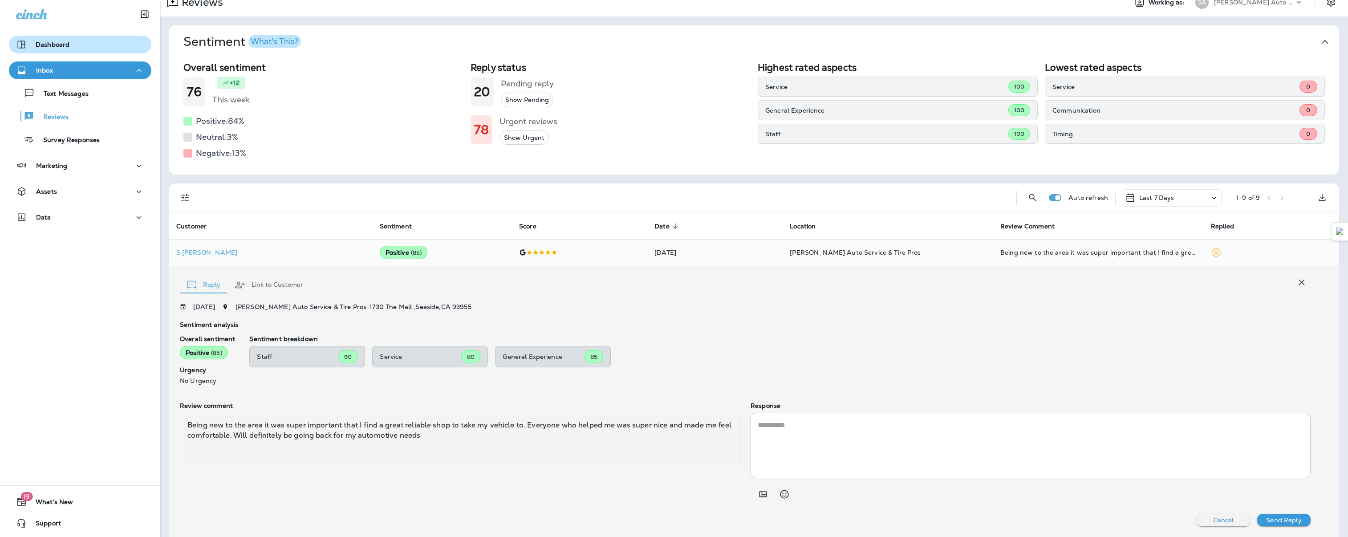 The width and height of the screenshot is (1348, 537). I want to click on button: Link to Customer, so click(269, 285).